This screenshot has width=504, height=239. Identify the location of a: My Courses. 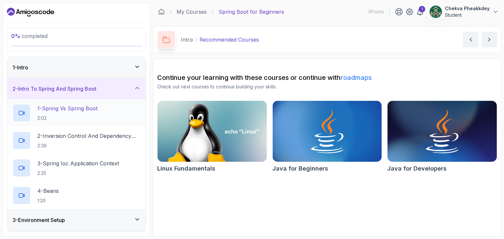
(192, 12).